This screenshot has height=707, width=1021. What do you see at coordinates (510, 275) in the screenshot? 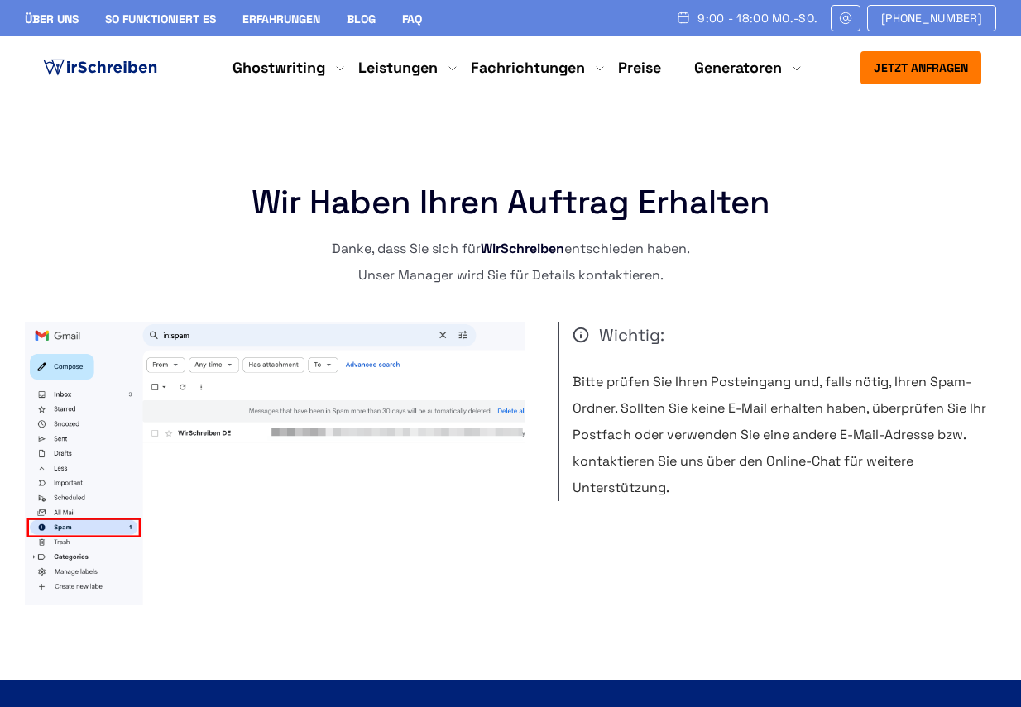
I see `p: Unser Manager wird Sie für Details kontaktieren.` at bounding box center [510, 275].